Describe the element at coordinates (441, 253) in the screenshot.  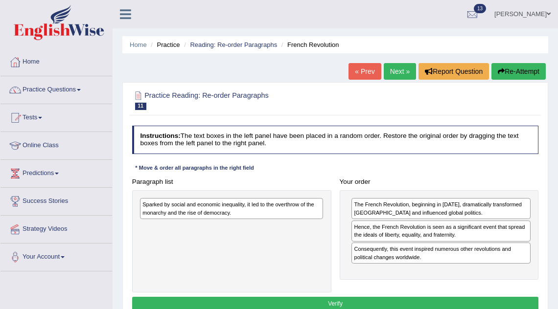
I see `div: Consequently, this event inspired numerous other revolutions and political changes worldwide.` at that location.